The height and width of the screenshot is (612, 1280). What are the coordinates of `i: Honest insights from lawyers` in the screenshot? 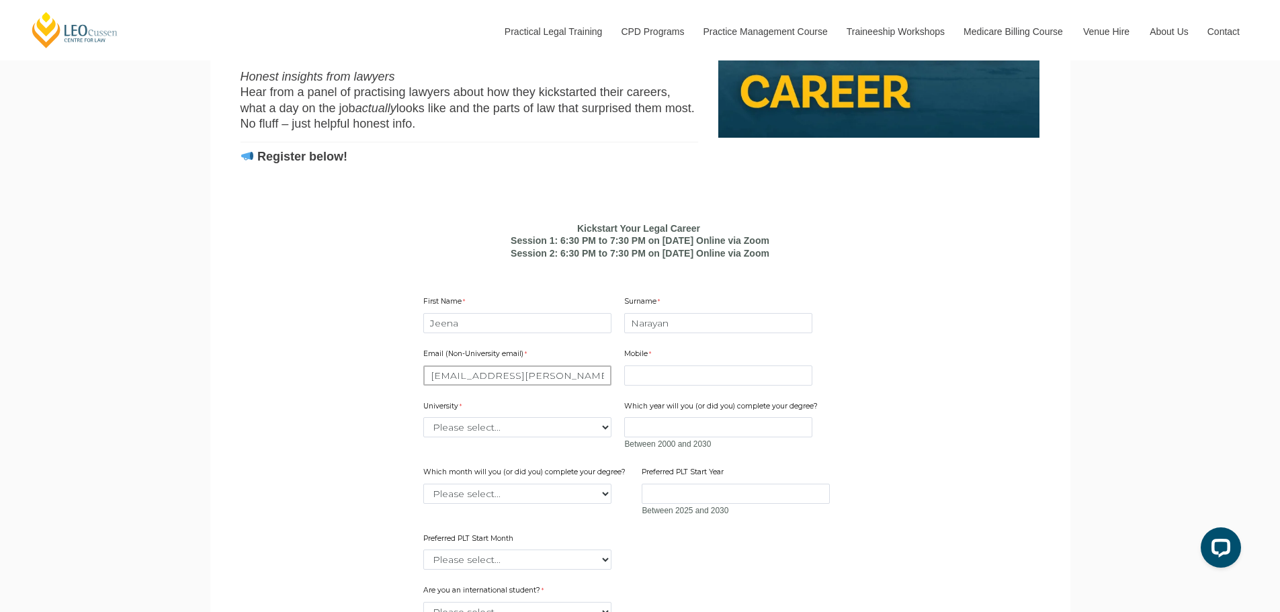 It's located at (318, 77).